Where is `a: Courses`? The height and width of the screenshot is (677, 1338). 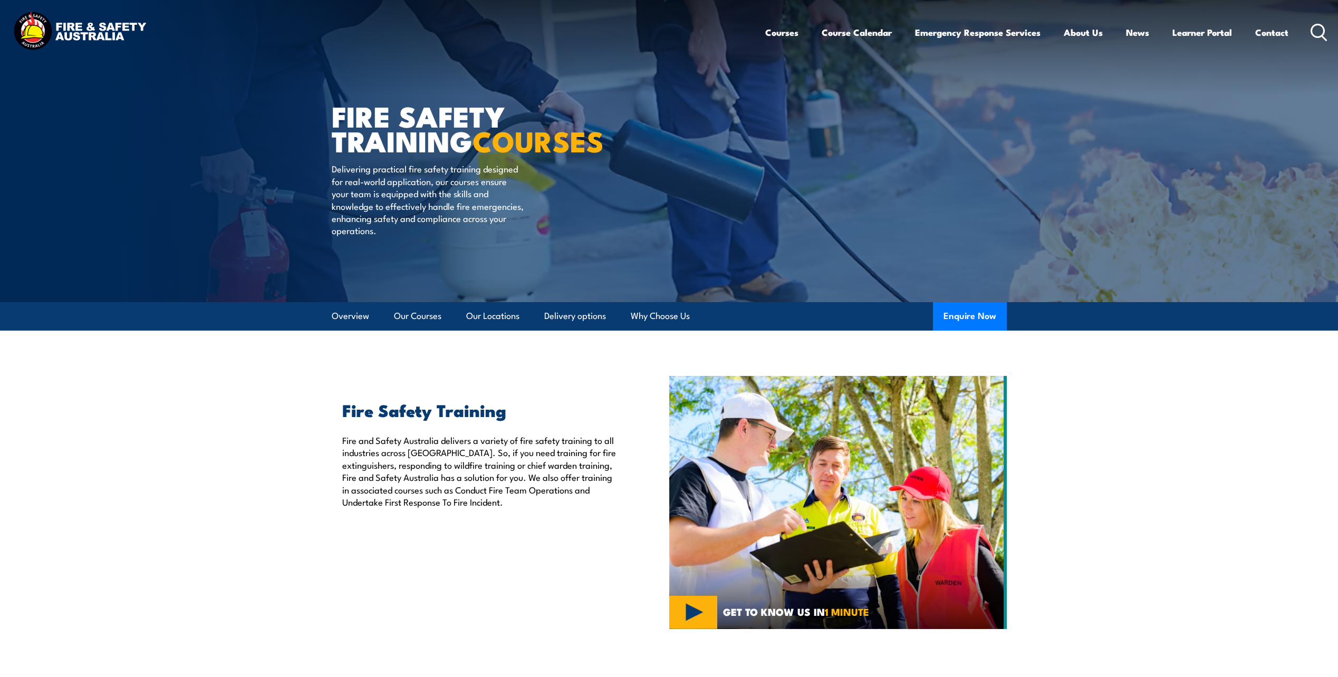 a: Courses is located at coordinates (782, 32).